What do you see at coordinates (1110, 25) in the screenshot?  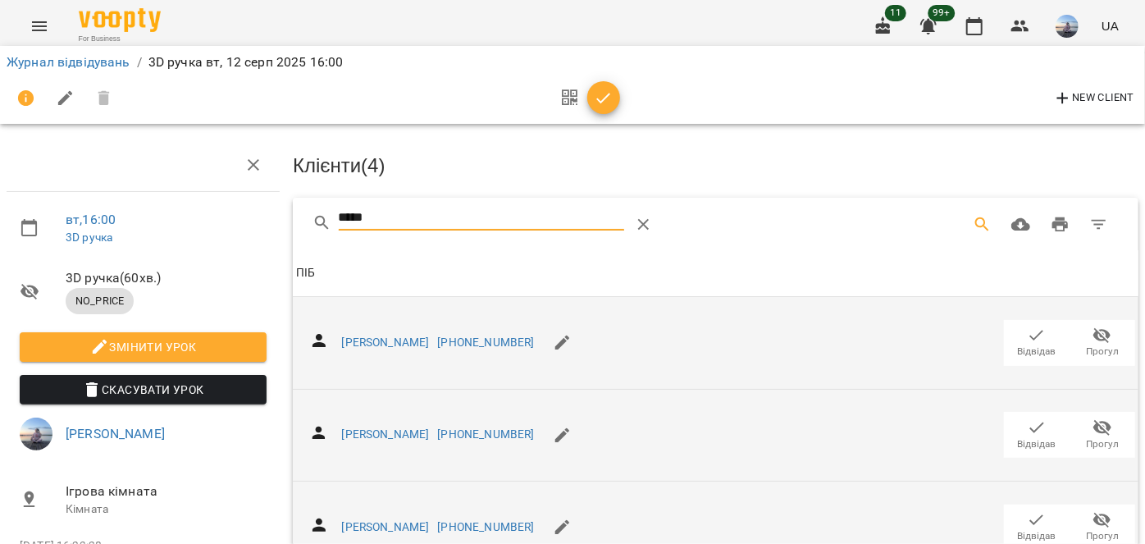 I see `span: UA` at bounding box center [1110, 25].